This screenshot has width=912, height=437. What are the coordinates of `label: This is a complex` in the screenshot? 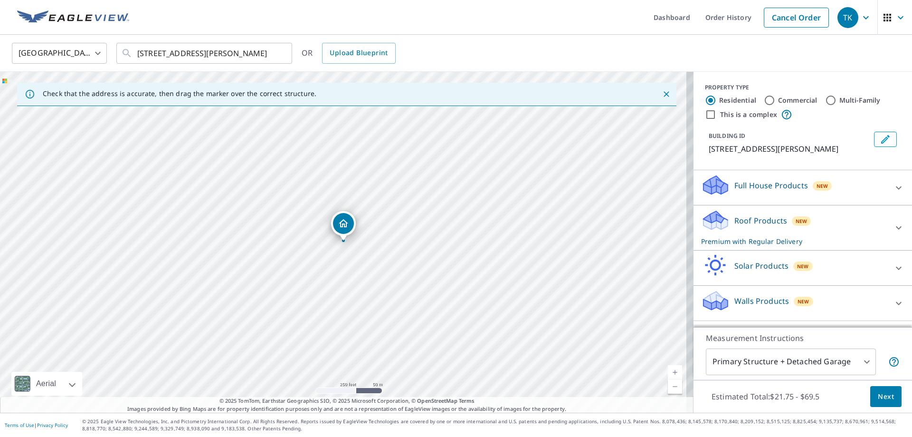 It's located at (749, 114).